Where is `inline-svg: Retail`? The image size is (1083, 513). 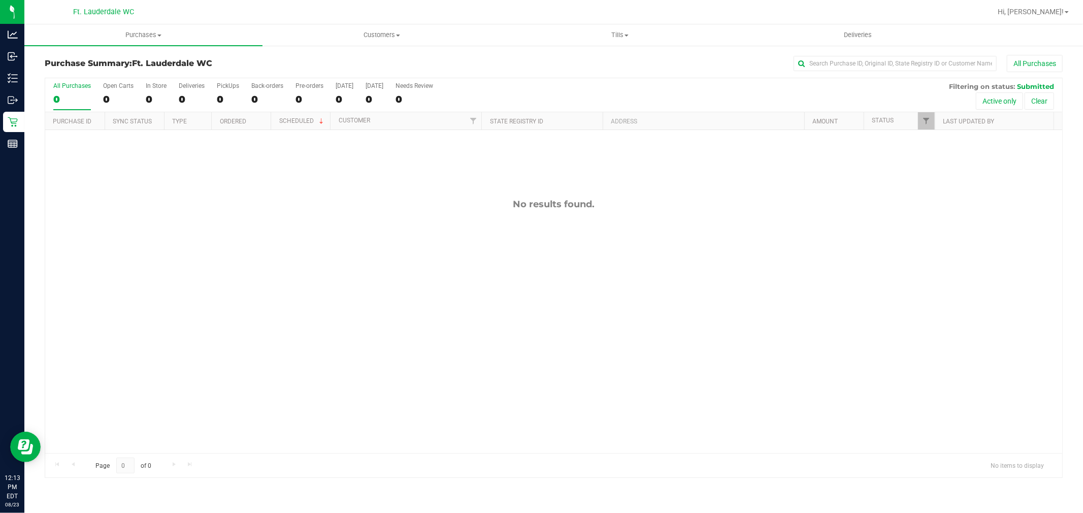
inline-svg: Retail is located at coordinates (13, 122).